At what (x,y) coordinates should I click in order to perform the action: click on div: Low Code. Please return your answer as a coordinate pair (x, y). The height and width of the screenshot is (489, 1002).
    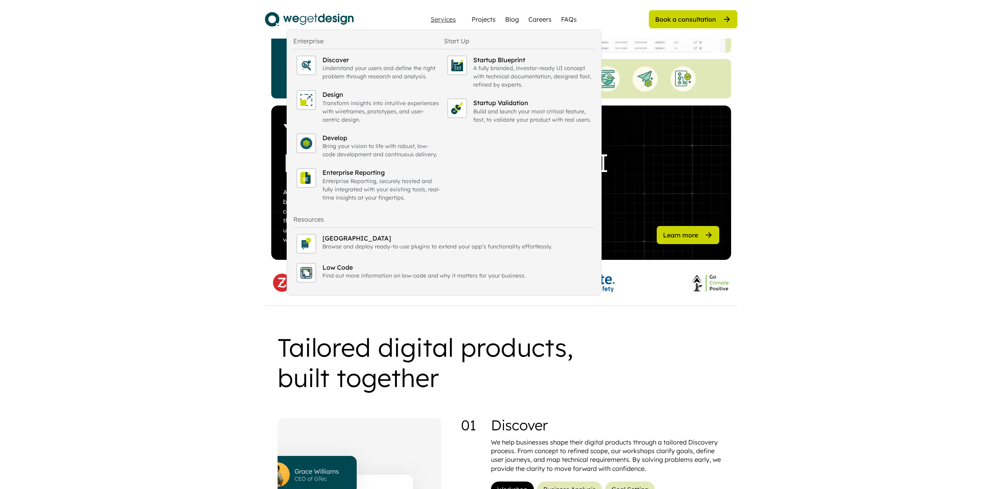
    Looking at the image, I should click on (457, 267).